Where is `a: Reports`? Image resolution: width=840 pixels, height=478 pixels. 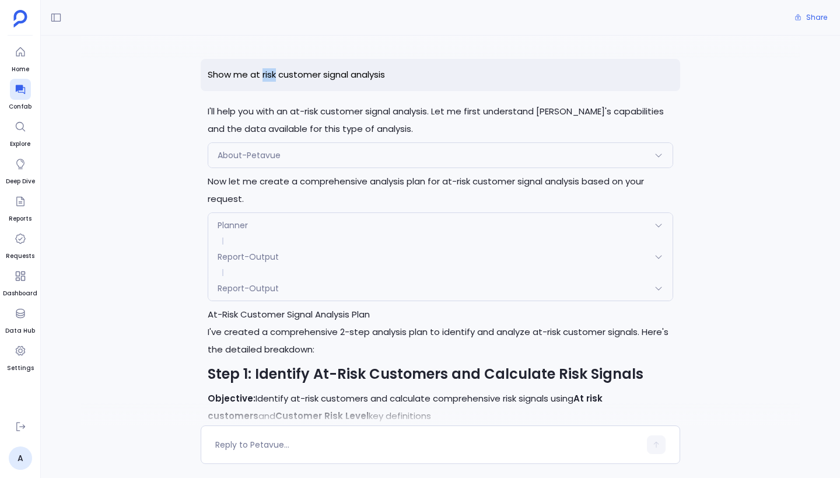 a: Reports is located at coordinates (20, 207).